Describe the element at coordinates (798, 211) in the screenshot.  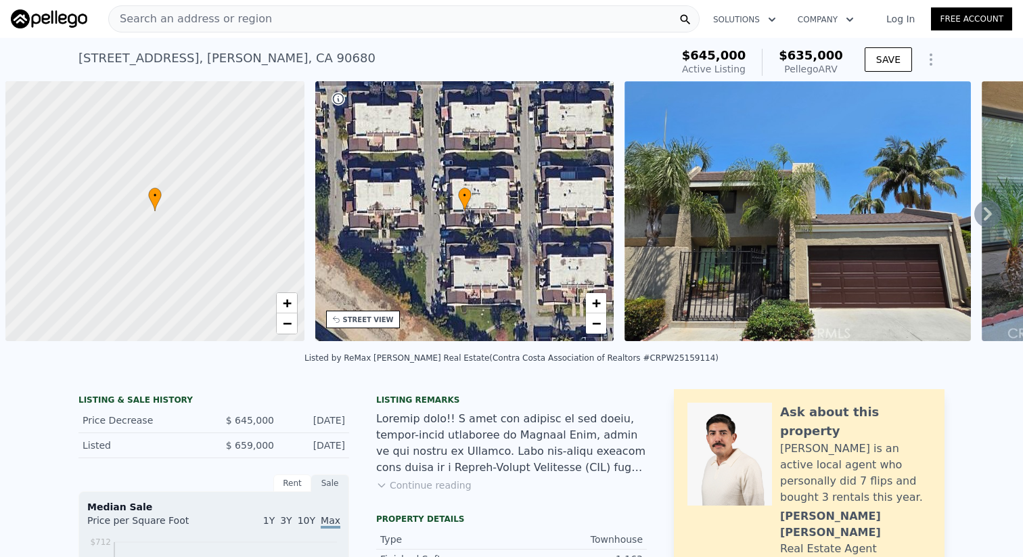
I see `img: Sale: 167157767 Parcel: 127706751` at that location.